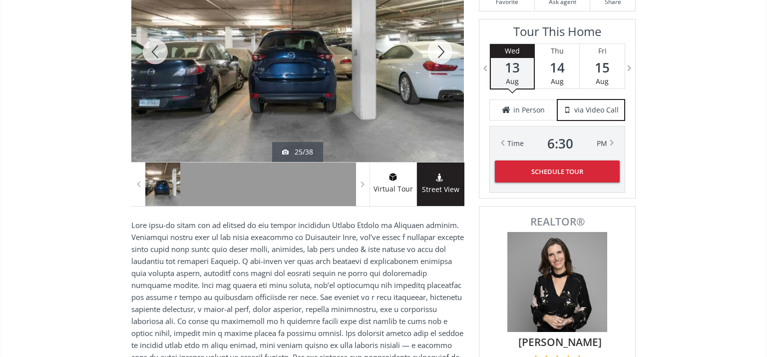 The image size is (767, 357). What do you see at coordinates (557, 51) in the screenshot?
I see `div: Thu` at bounding box center [557, 51].